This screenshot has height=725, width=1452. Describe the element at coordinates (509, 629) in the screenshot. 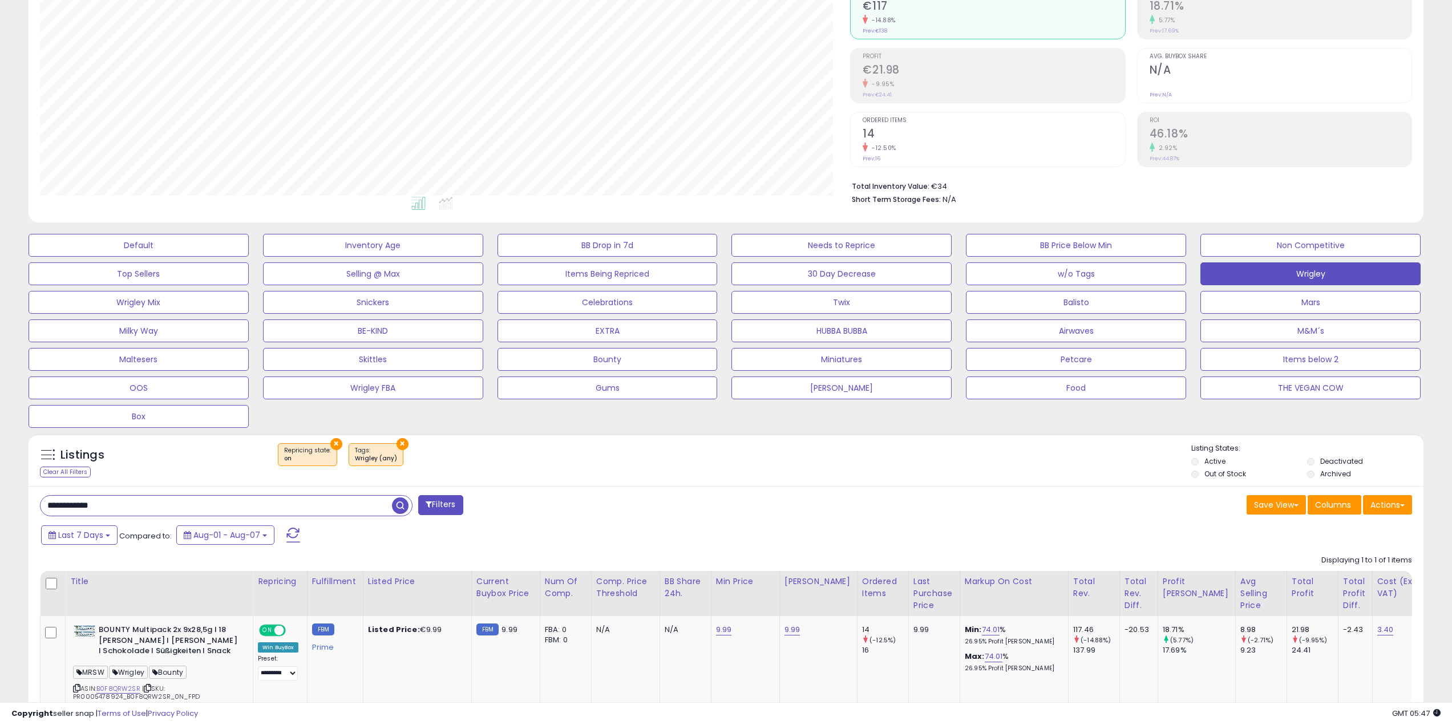

I see `span: 9.99` at that location.